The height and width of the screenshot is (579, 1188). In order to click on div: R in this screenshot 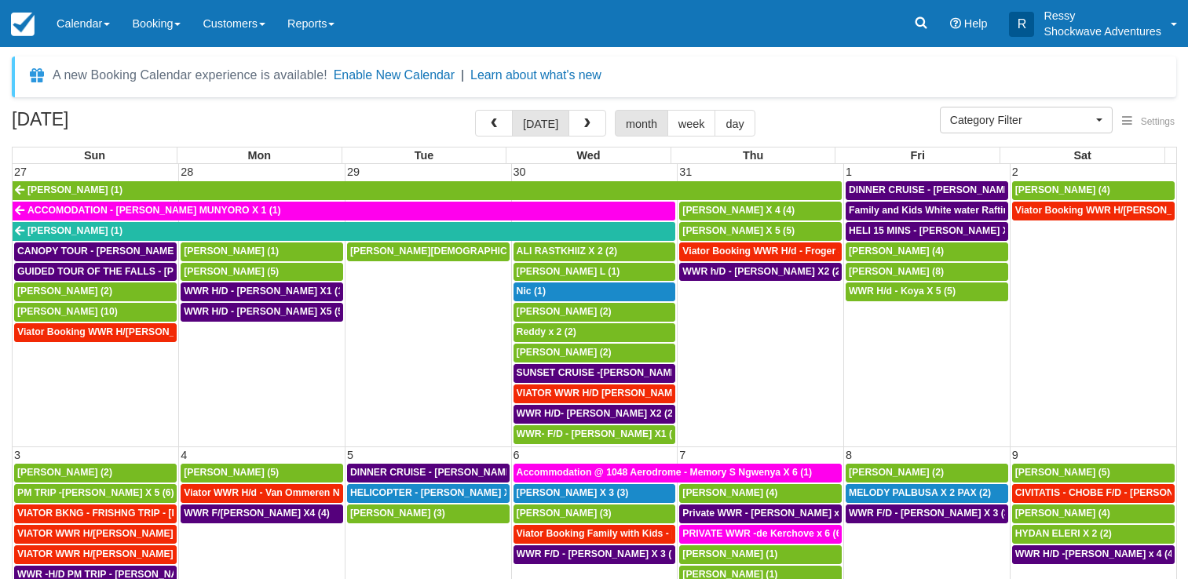, I will do `click(1021, 24)`.